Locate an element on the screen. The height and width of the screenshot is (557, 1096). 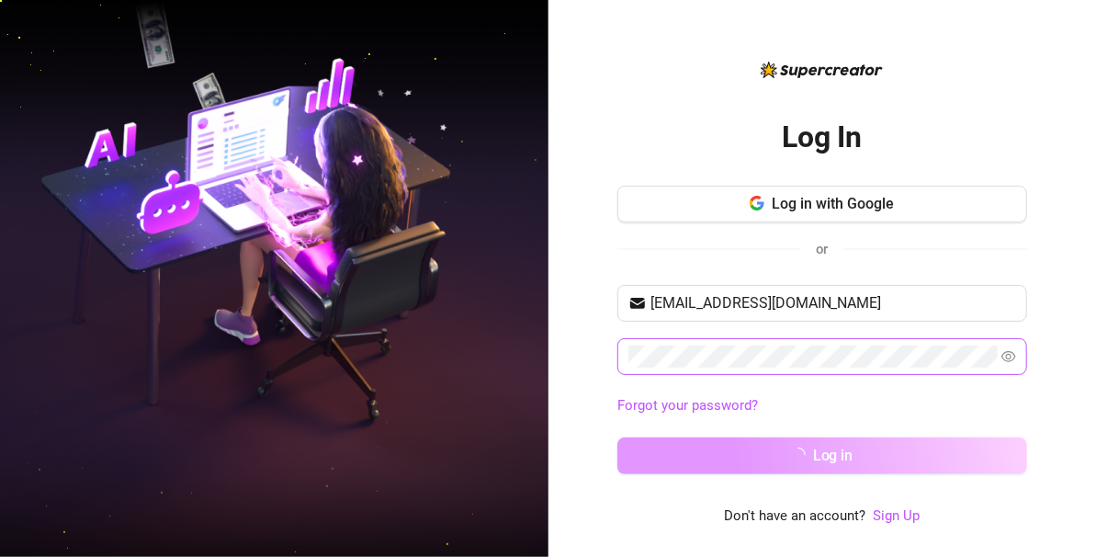
img: logo-BBDzfeDw.svg is located at coordinates (822, 70).